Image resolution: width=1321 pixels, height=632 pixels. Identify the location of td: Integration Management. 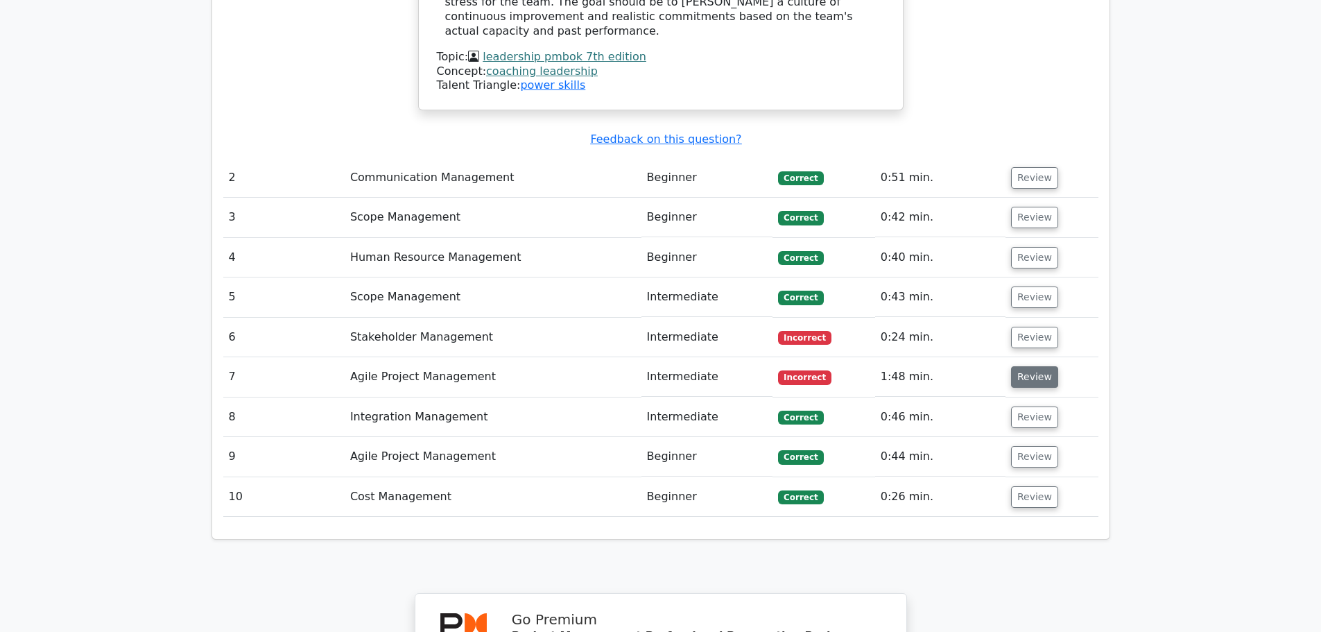
(493, 417).